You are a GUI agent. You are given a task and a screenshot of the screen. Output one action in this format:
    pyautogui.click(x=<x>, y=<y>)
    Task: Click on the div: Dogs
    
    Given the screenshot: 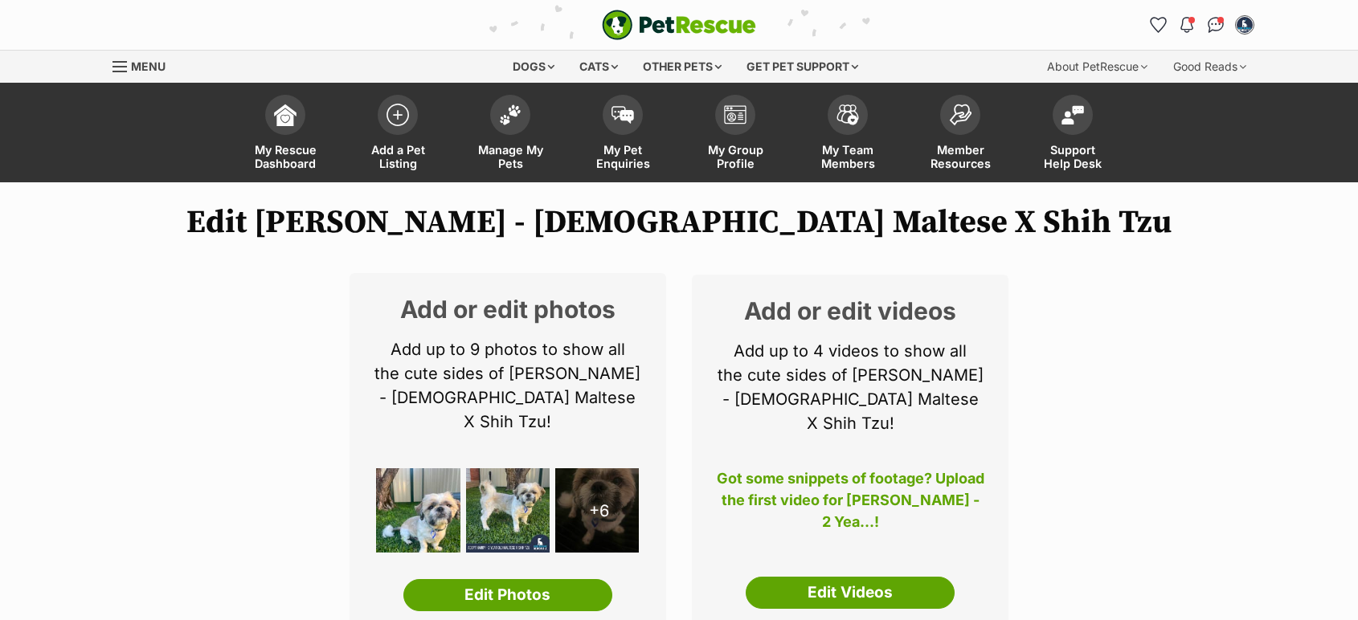 What is the action you would take?
    pyautogui.click(x=534, y=67)
    